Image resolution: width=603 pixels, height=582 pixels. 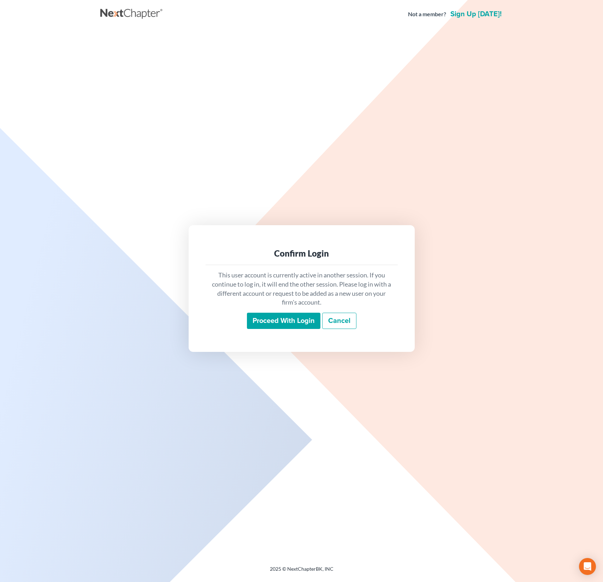 What do you see at coordinates (302, 572) in the screenshot?
I see `div: 2025 © NextChapterBK, INC` at bounding box center [302, 572].